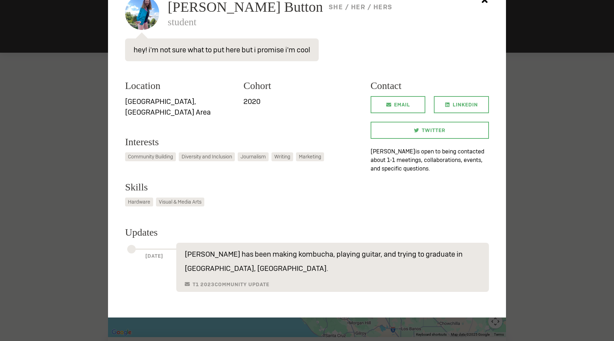 The height and width of the screenshot is (341, 614). I want to click on h3: Cohort, so click(298, 86).